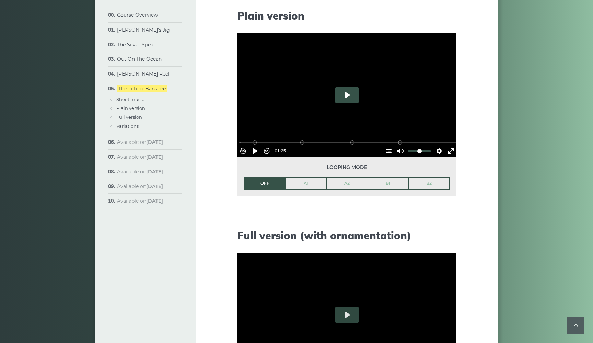 This screenshot has width=593, height=343. What do you see at coordinates (131, 108) in the screenshot?
I see `a: Plain version` at bounding box center [131, 108].